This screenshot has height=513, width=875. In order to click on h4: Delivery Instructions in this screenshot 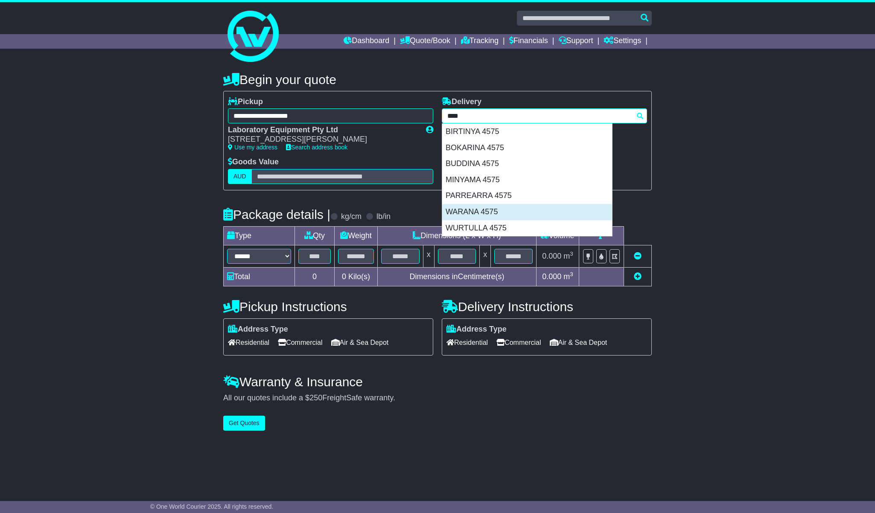, I will do `click(547, 306)`.